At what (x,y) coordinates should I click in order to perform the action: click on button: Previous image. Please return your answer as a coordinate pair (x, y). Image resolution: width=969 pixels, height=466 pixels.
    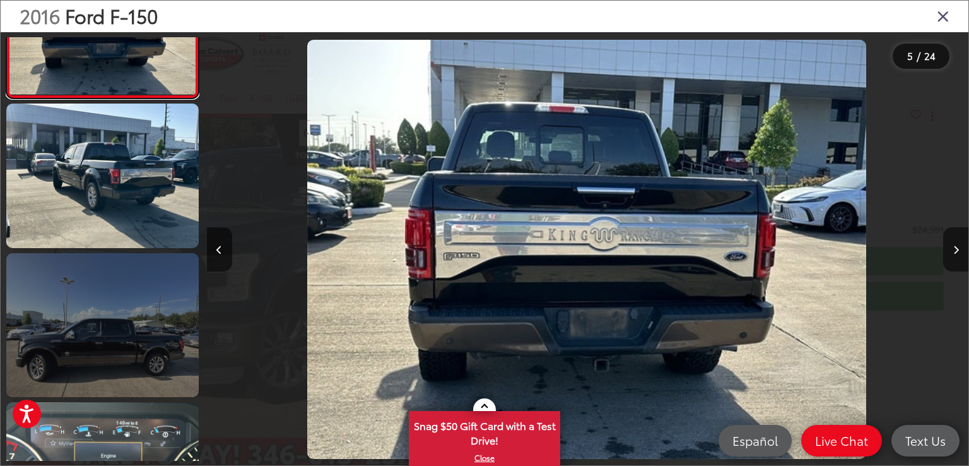
    Looking at the image, I should click on (220, 249).